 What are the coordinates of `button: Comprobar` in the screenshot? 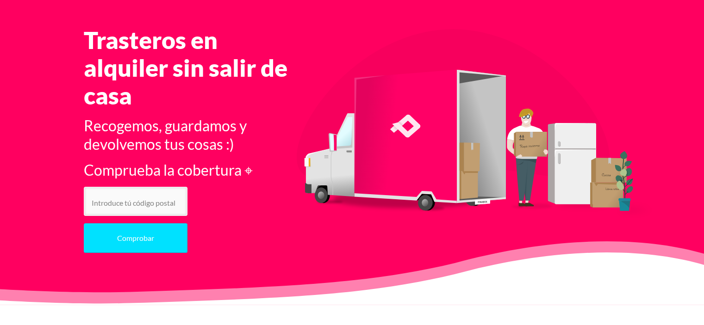 It's located at (136, 238).